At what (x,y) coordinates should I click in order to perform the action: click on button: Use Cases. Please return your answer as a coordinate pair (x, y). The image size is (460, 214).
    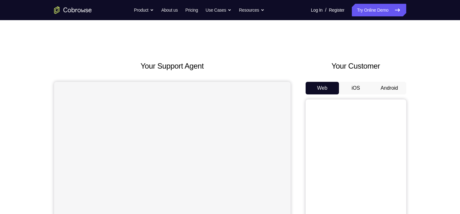
    Looking at the image, I should click on (219, 10).